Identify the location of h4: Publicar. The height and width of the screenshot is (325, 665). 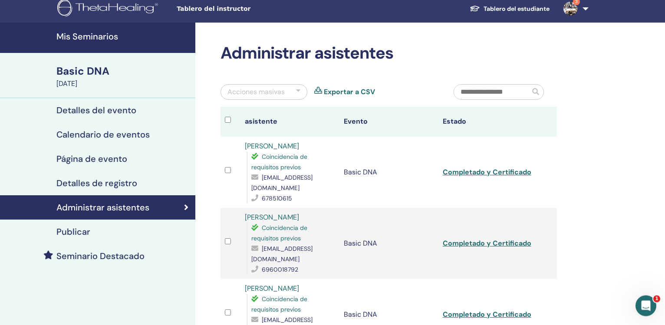
(73, 232).